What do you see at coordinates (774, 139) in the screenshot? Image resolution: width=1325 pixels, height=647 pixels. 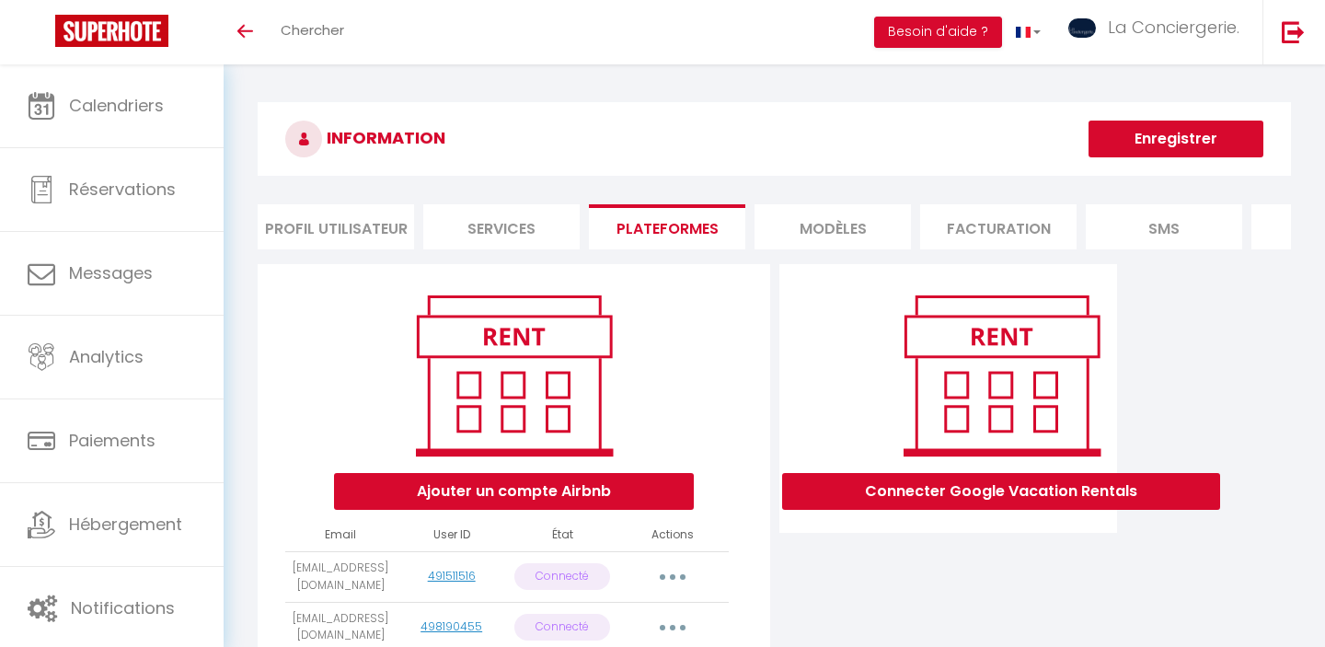 I see `h3: INFORMATION` at bounding box center [774, 139].